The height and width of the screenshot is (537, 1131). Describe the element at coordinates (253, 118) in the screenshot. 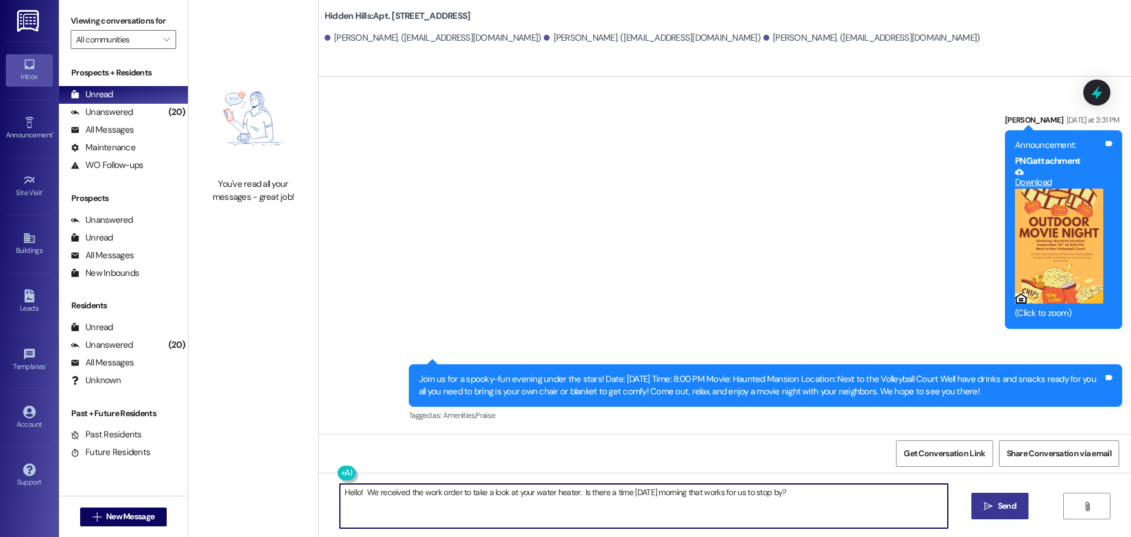

I see `img: empty-state` at that location.